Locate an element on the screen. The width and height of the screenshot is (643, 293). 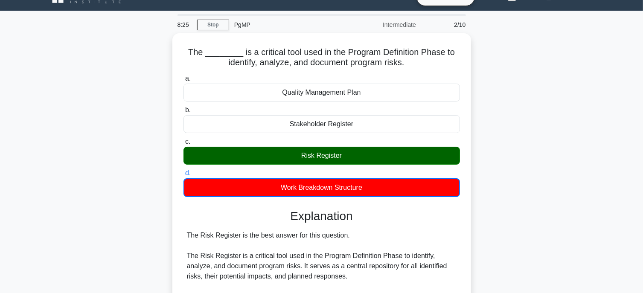
span: c. is located at coordinates (188, 141).